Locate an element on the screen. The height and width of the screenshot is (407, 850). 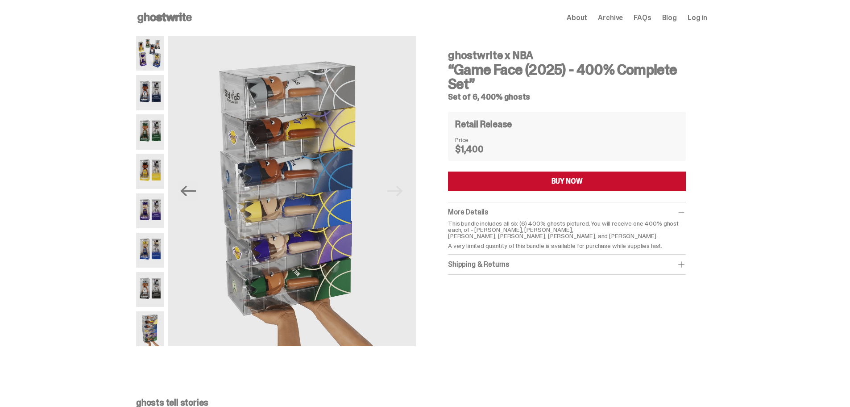
img: NBA-400-HG-Main.png is located at coordinates (150, 53).